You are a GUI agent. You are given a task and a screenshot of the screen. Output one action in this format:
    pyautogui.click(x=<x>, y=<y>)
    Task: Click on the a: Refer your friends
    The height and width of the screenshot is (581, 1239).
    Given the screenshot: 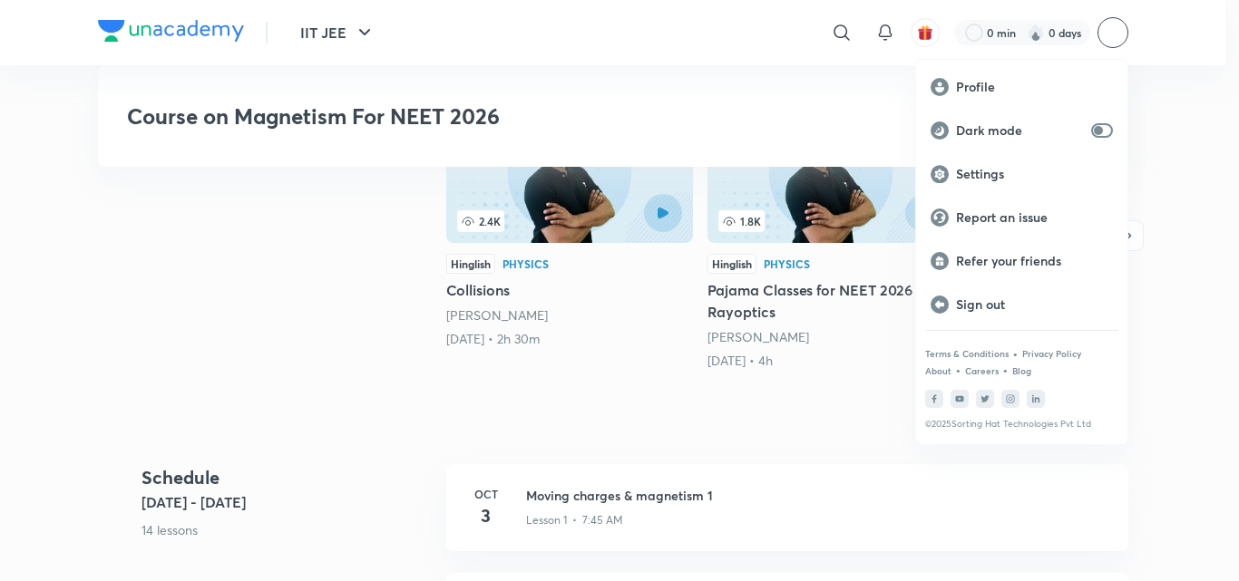 What is the action you would take?
    pyautogui.click(x=1021, y=261)
    